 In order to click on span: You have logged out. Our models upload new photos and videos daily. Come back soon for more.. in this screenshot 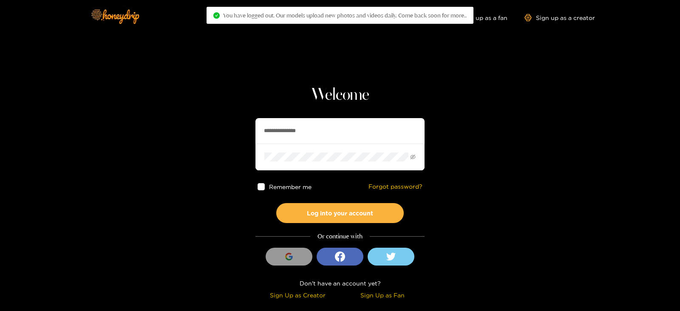, I will do `click(345, 15)`.